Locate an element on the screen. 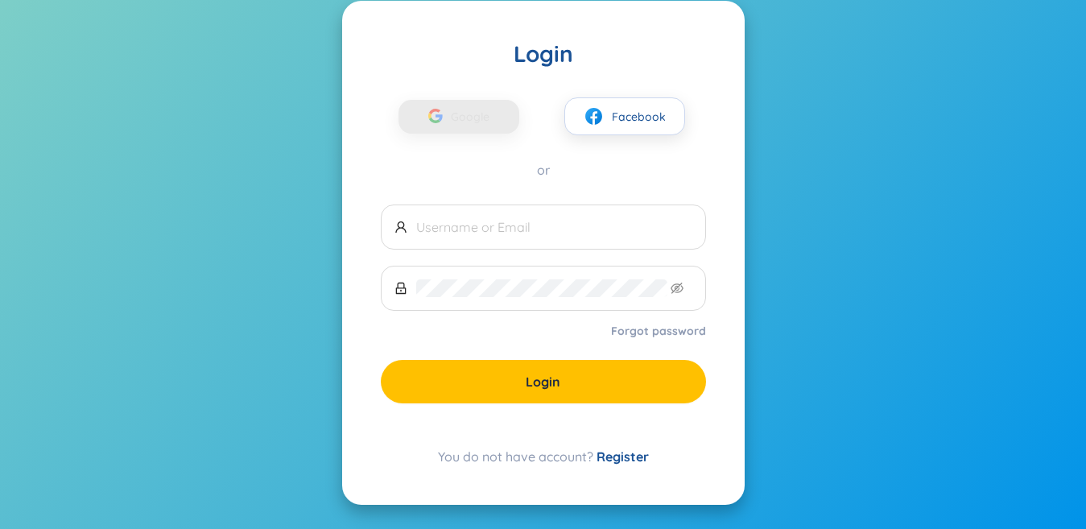 This screenshot has height=529, width=1086. button: facebookFacebook is located at coordinates (625, 116).